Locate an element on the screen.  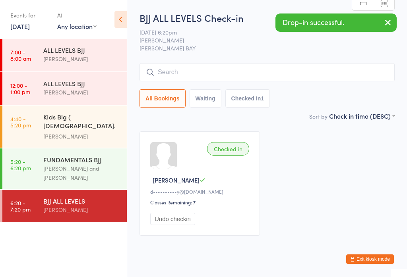
button: Checked in1 is located at coordinates (248, 99).